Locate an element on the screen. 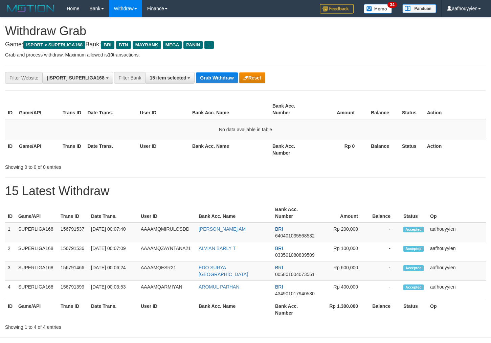 This screenshot has width=491, height=343. td: Rp 100,000 is located at coordinates (344, 252).